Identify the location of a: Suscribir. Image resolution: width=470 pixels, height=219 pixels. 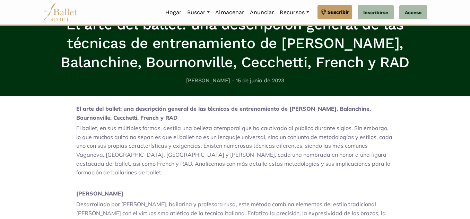
(335, 12).